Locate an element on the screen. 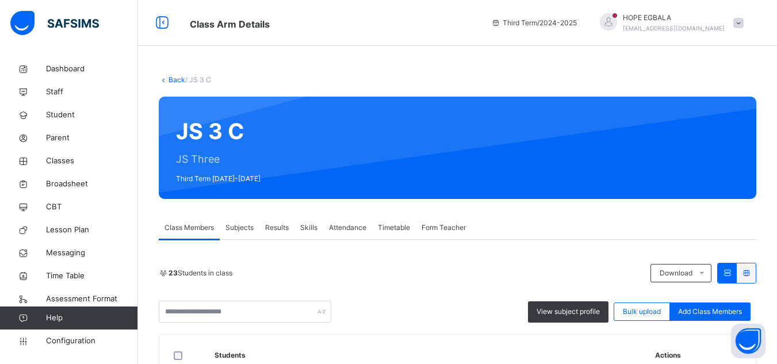 The width and height of the screenshot is (777, 364). span: session/term information is located at coordinates (534, 23).